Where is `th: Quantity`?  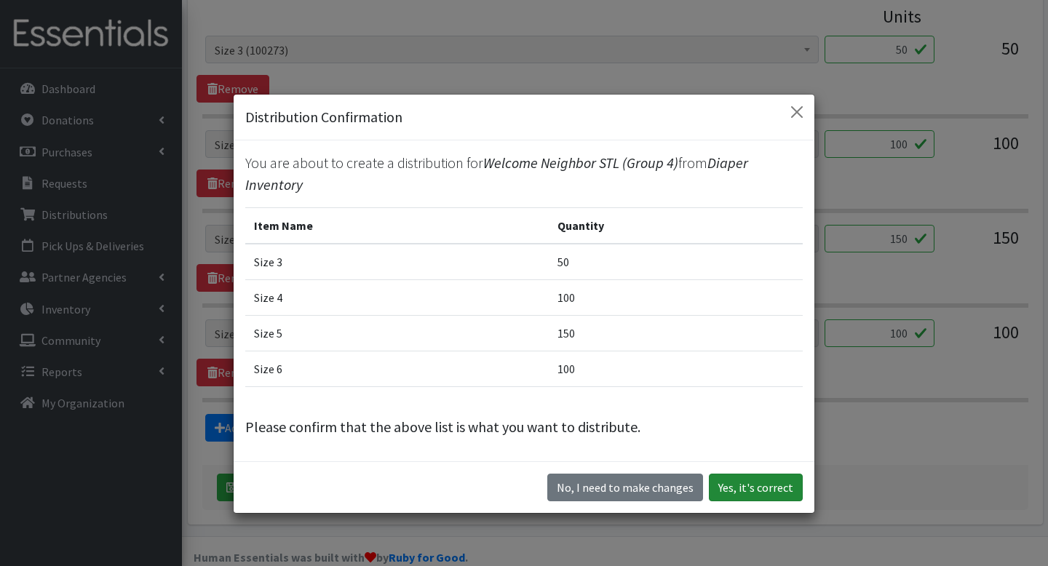 th: Quantity is located at coordinates (675, 226).